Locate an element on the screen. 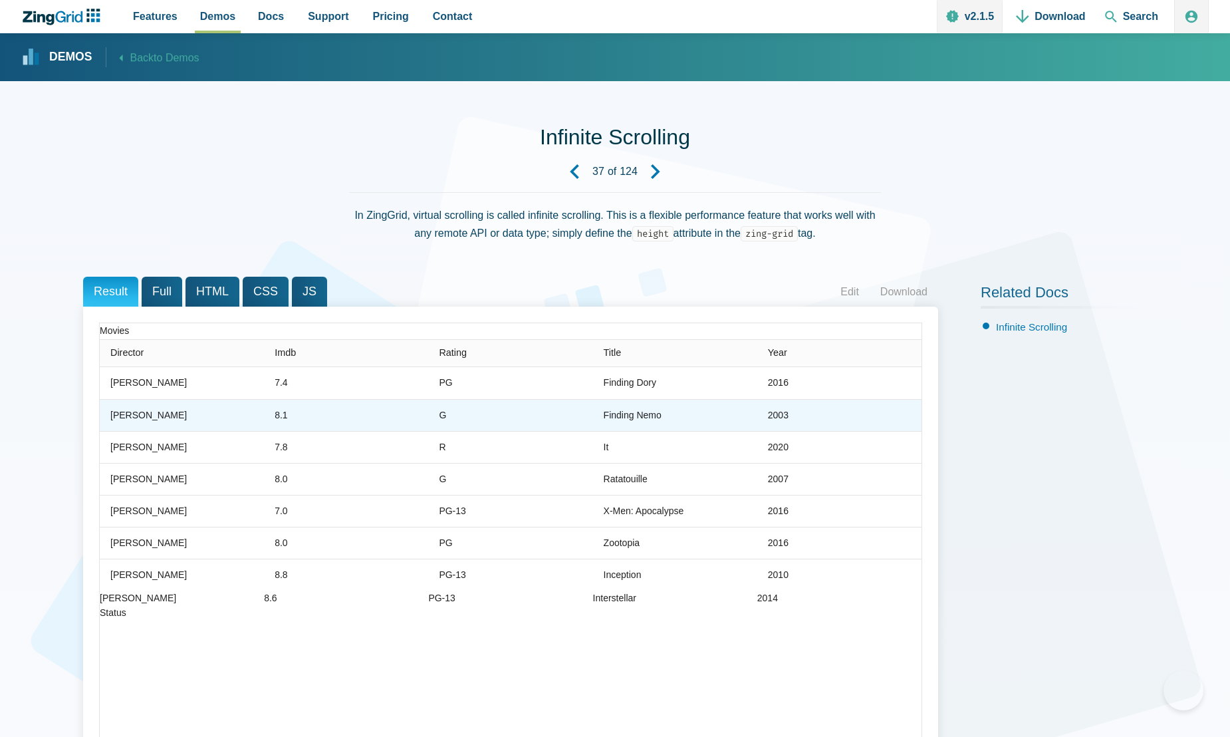 The image size is (1230, 737). div: 2020 is located at coordinates (778, 447).